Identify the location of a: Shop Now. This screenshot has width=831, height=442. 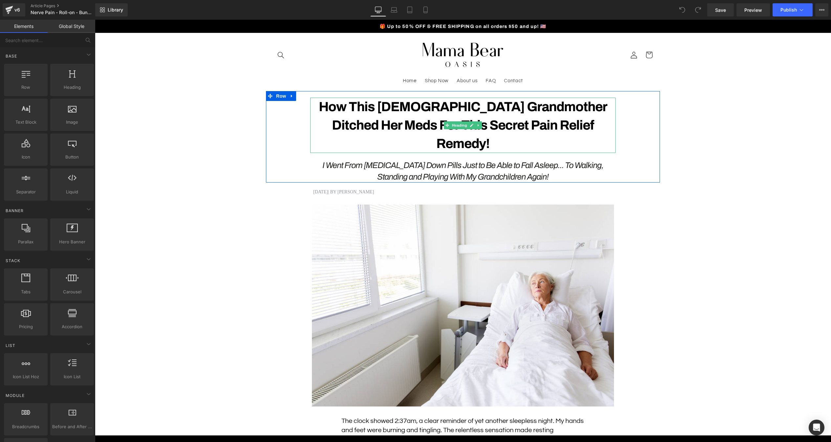
(342, 61).